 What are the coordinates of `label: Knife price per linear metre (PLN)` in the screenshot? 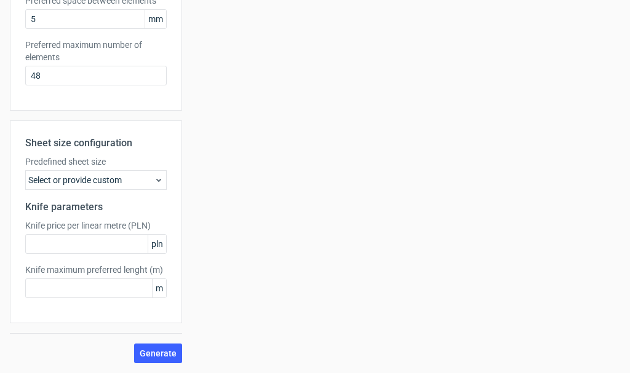 It's located at (96, 226).